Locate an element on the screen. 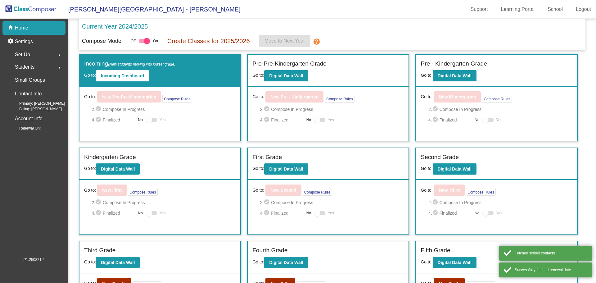  button: Incoming Dashboard is located at coordinates (122, 76).